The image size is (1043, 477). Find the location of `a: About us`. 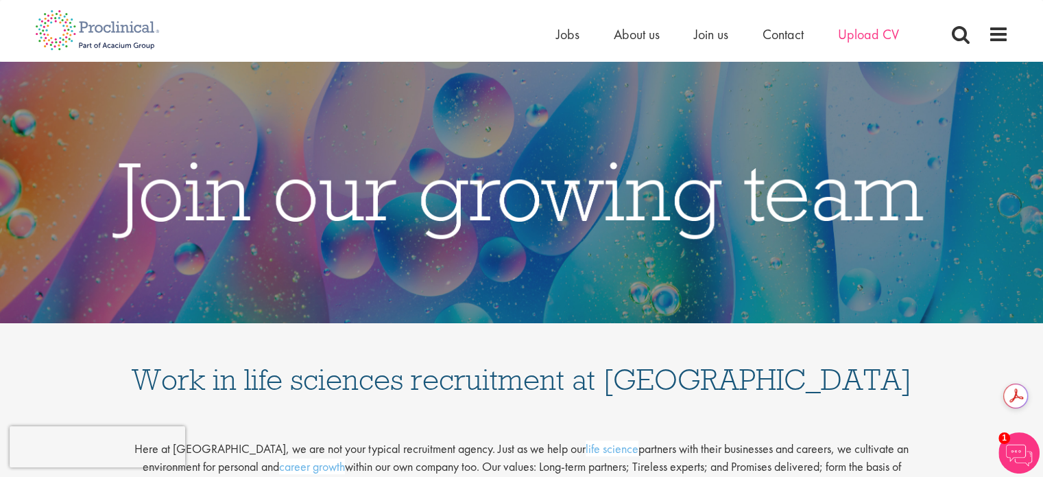

a: About us is located at coordinates (636, 34).